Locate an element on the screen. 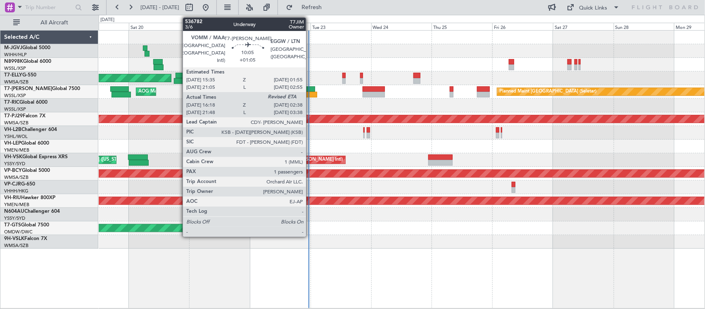  a: VH-VSKGlobal Express XRS is located at coordinates (36, 157).